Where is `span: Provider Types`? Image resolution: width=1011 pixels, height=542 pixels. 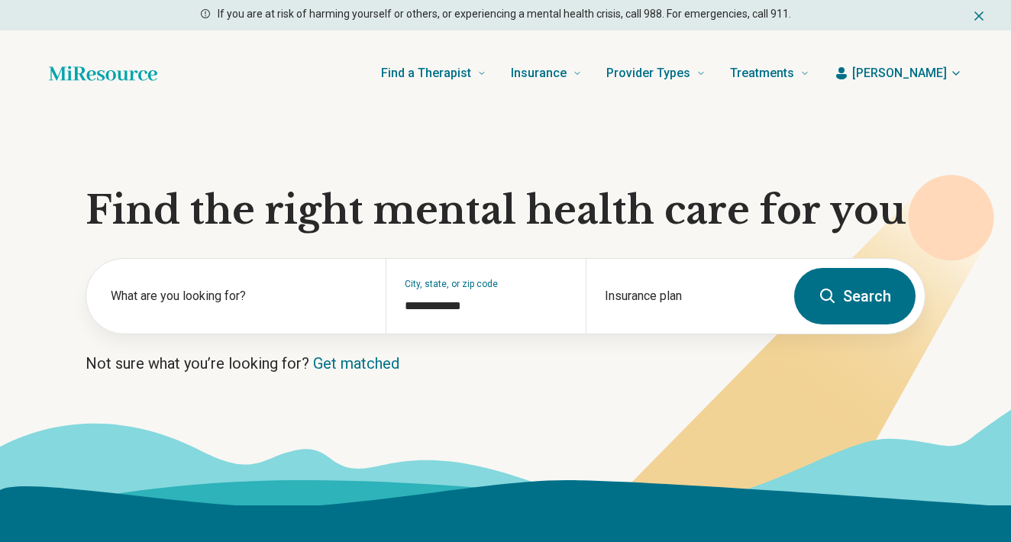
span: Provider Types is located at coordinates (648, 73).